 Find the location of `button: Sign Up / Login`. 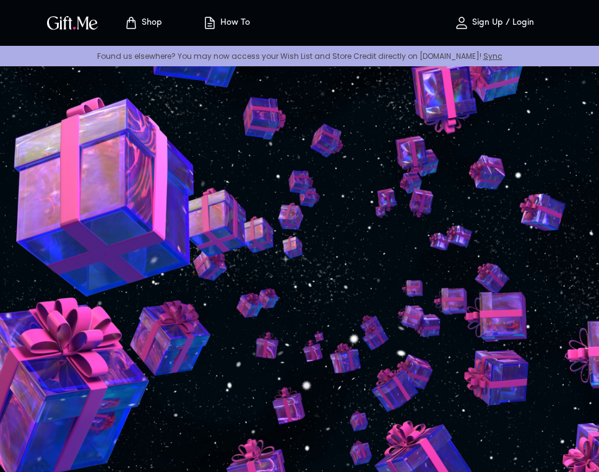

button: Sign Up / Login is located at coordinates (494, 23).